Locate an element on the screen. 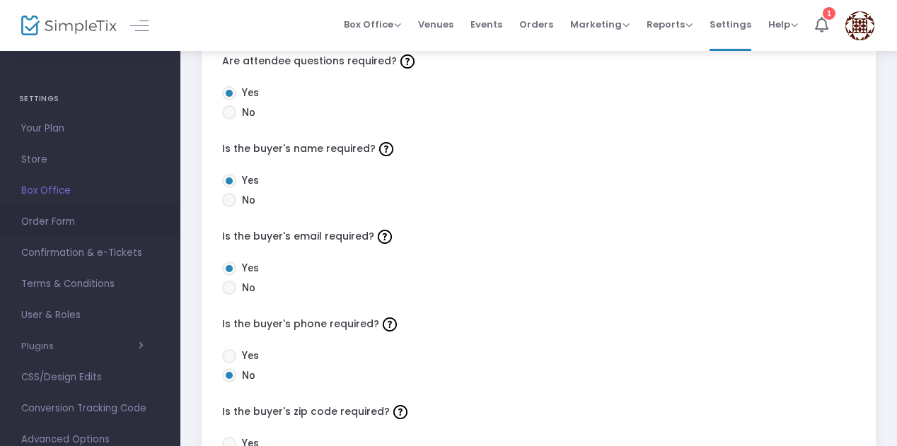 The width and height of the screenshot is (897, 446). span: User & Roles is located at coordinates (90, 316).